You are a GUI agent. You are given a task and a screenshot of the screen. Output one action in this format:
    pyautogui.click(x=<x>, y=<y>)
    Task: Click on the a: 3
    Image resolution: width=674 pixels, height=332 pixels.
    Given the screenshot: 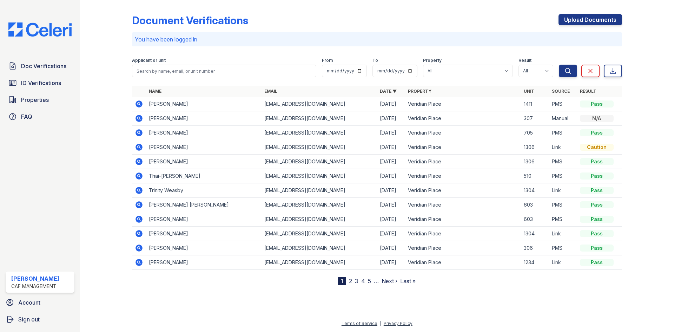 What is the action you would take?
    pyautogui.click(x=357, y=281)
    